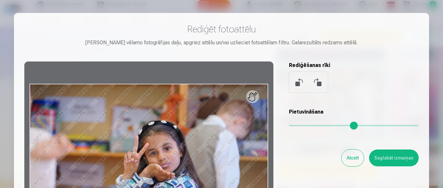 The width and height of the screenshot is (443, 188). What do you see at coordinates (394, 158) in the screenshot?
I see `button: Saglabāt izmaiņas` at bounding box center [394, 158].